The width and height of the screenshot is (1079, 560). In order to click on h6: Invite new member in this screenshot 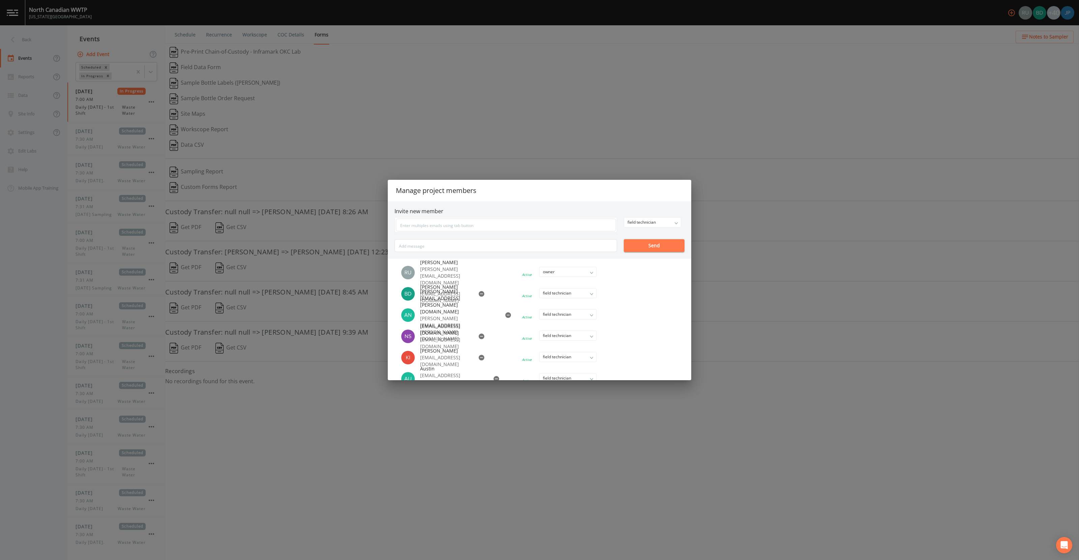, I will do `click(540, 211)`.